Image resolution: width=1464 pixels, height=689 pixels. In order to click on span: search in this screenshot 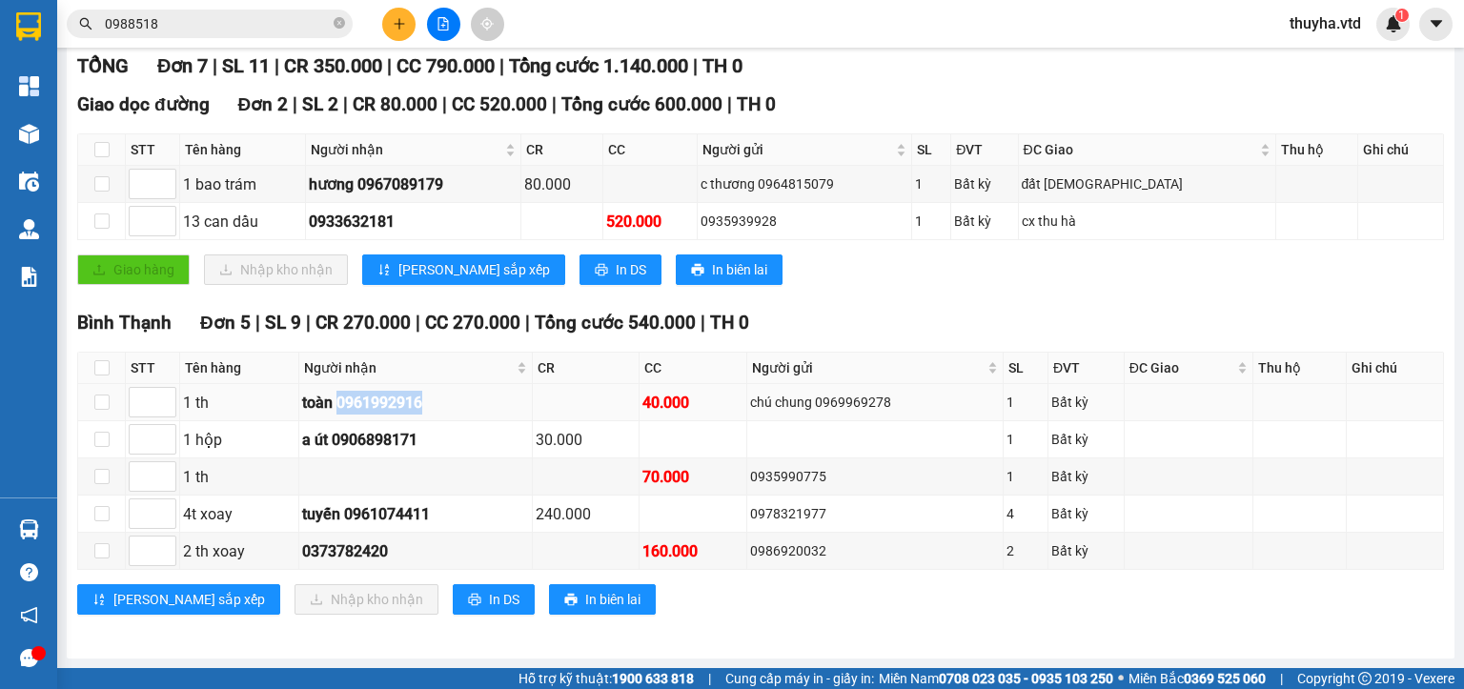, I will do `click(86, 24)`.